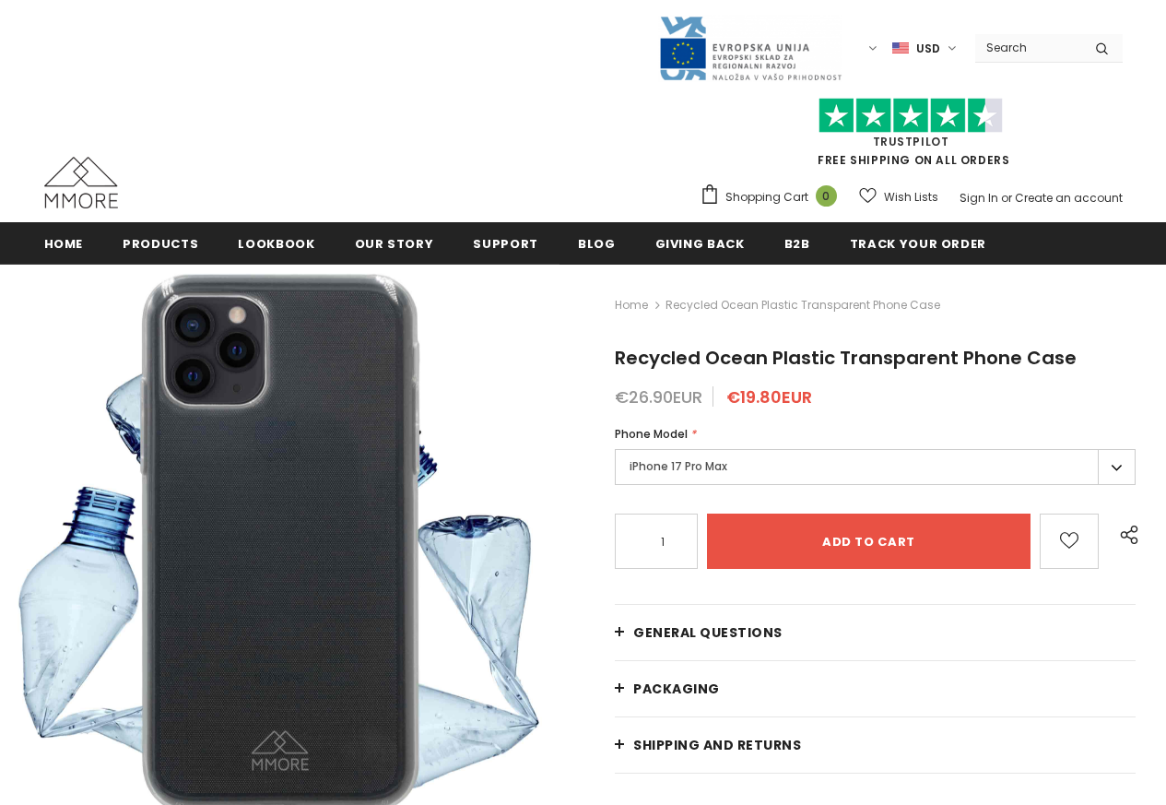 The image size is (1166, 805). I want to click on span: Our Story, so click(395, 243).